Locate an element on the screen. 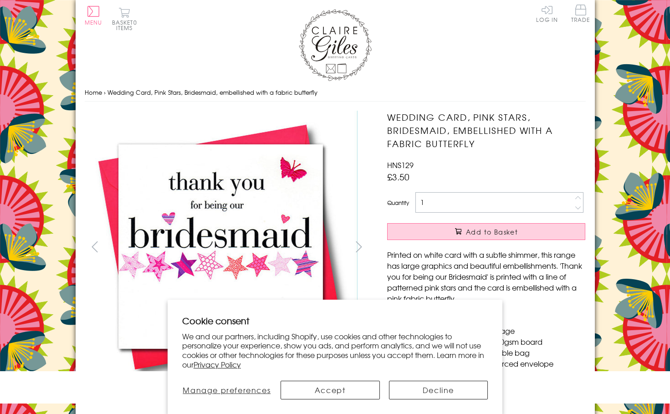 This screenshot has height=414, width=670. button: Add to Basket is located at coordinates (486, 231).